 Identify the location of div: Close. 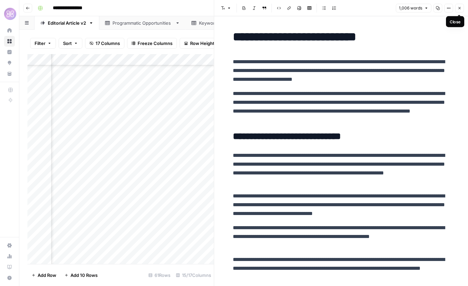
(455, 22).